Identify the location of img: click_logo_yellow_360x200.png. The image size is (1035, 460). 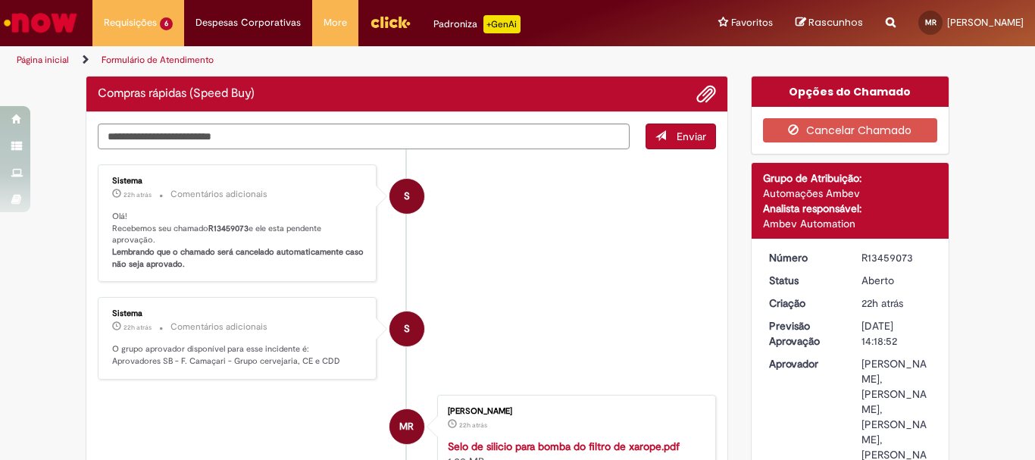
(390, 22).